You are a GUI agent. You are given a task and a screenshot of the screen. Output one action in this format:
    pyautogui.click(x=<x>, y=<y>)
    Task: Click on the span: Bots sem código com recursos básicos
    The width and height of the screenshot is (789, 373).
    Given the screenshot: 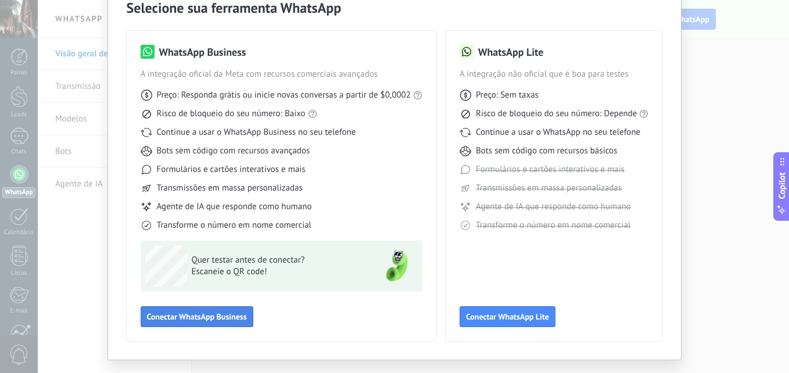 What is the action you would take?
    pyautogui.click(x=546, y=151)
    